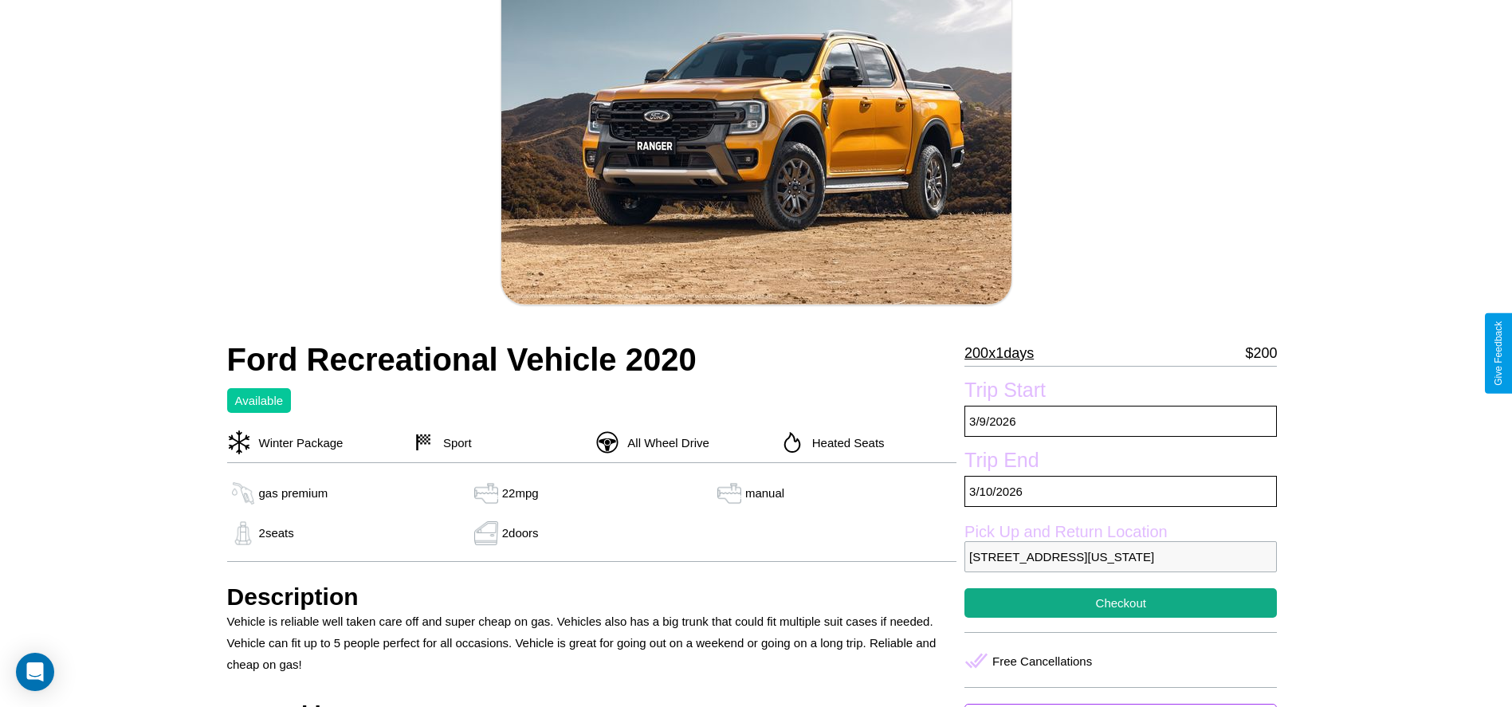 The height and width of the screenshot is (707, 1512). I want to click on p: 22 mpg, so click(521, 493).